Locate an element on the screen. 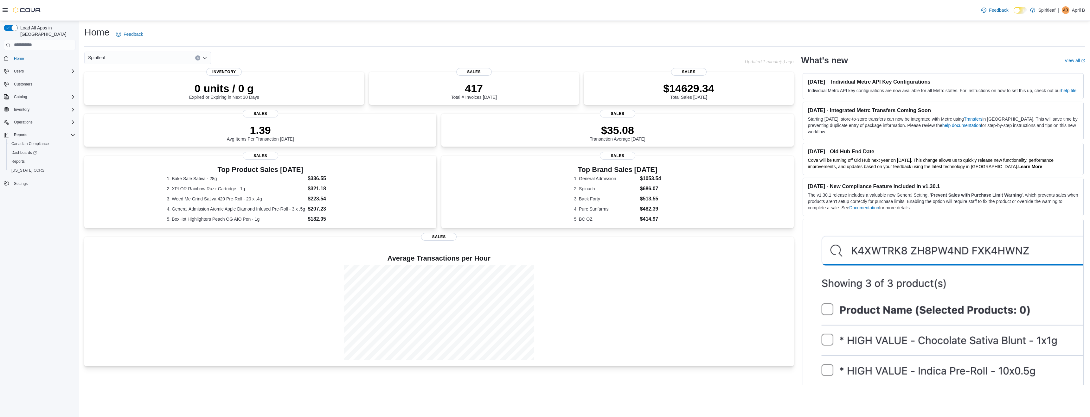  a: Settings is located at coordinates (21, 184).